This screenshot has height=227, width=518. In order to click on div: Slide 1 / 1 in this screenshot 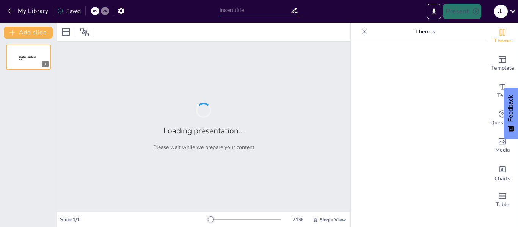, I will do `click(134, 220)`.